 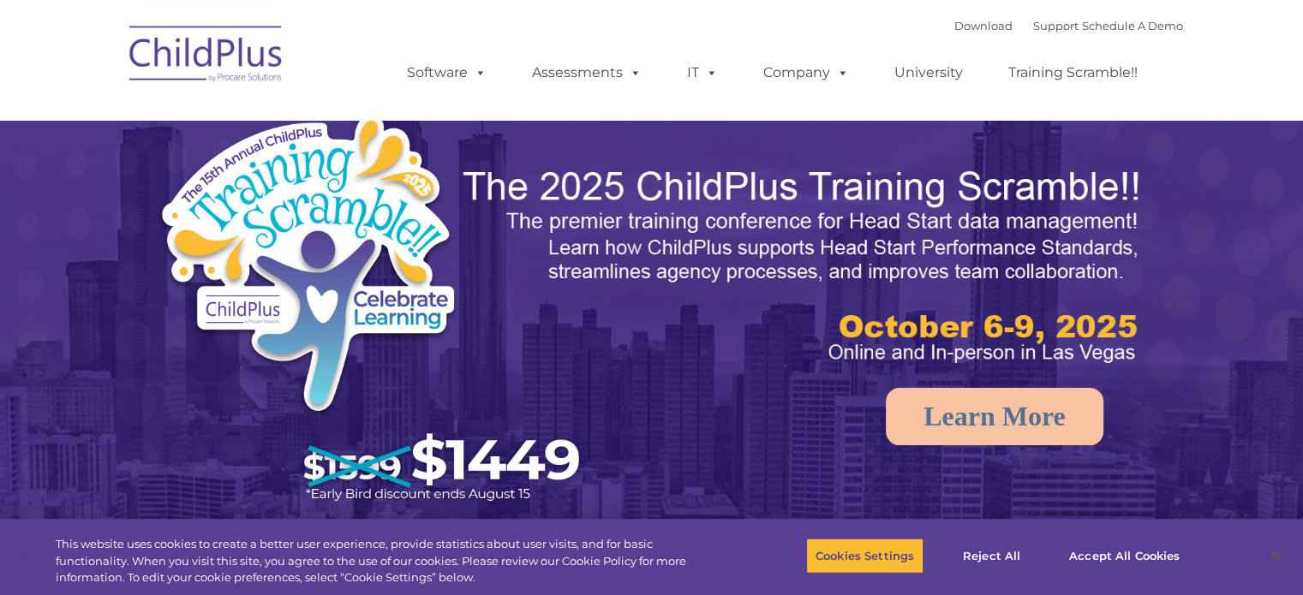 What do you see at coordinates (446, 73) in the screenshot?
I see `a: Software` at bounding box center [446, 73].